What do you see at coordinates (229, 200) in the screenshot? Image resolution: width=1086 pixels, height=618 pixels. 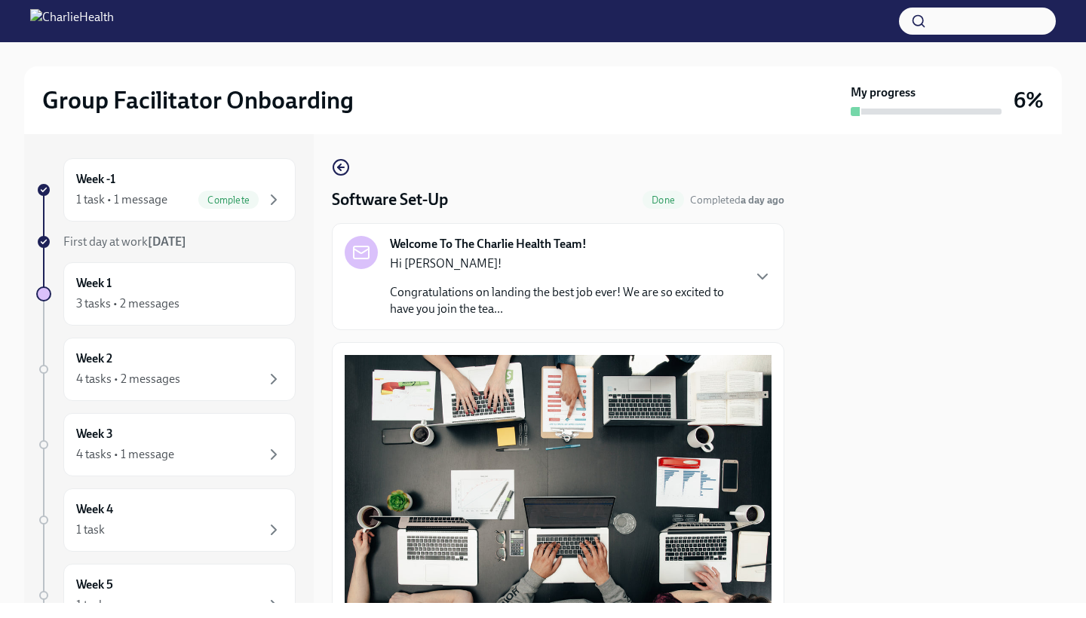 I see `span: Complete` at bounding box center [229, 200].